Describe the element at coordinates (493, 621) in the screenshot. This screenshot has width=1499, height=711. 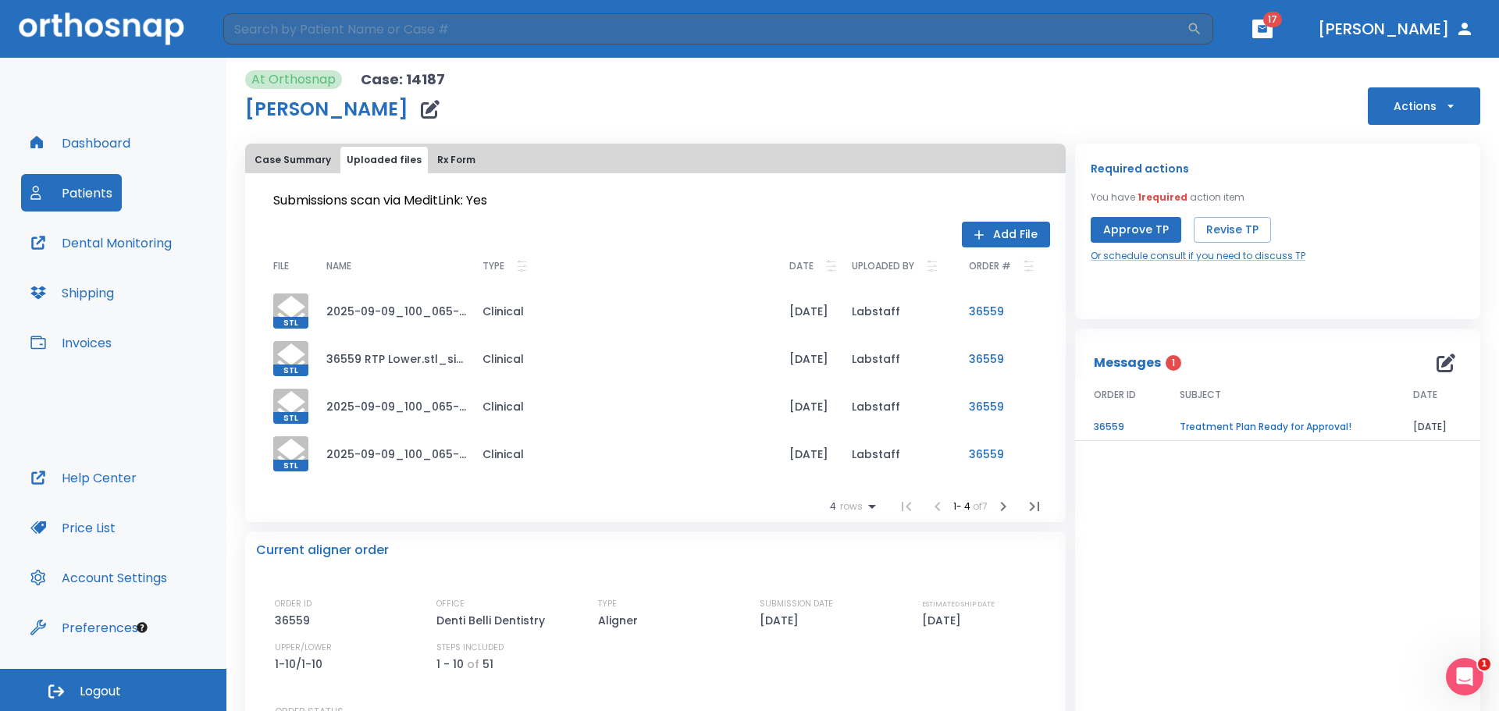
I see `p: Denti Belli Dentistry` at that location.